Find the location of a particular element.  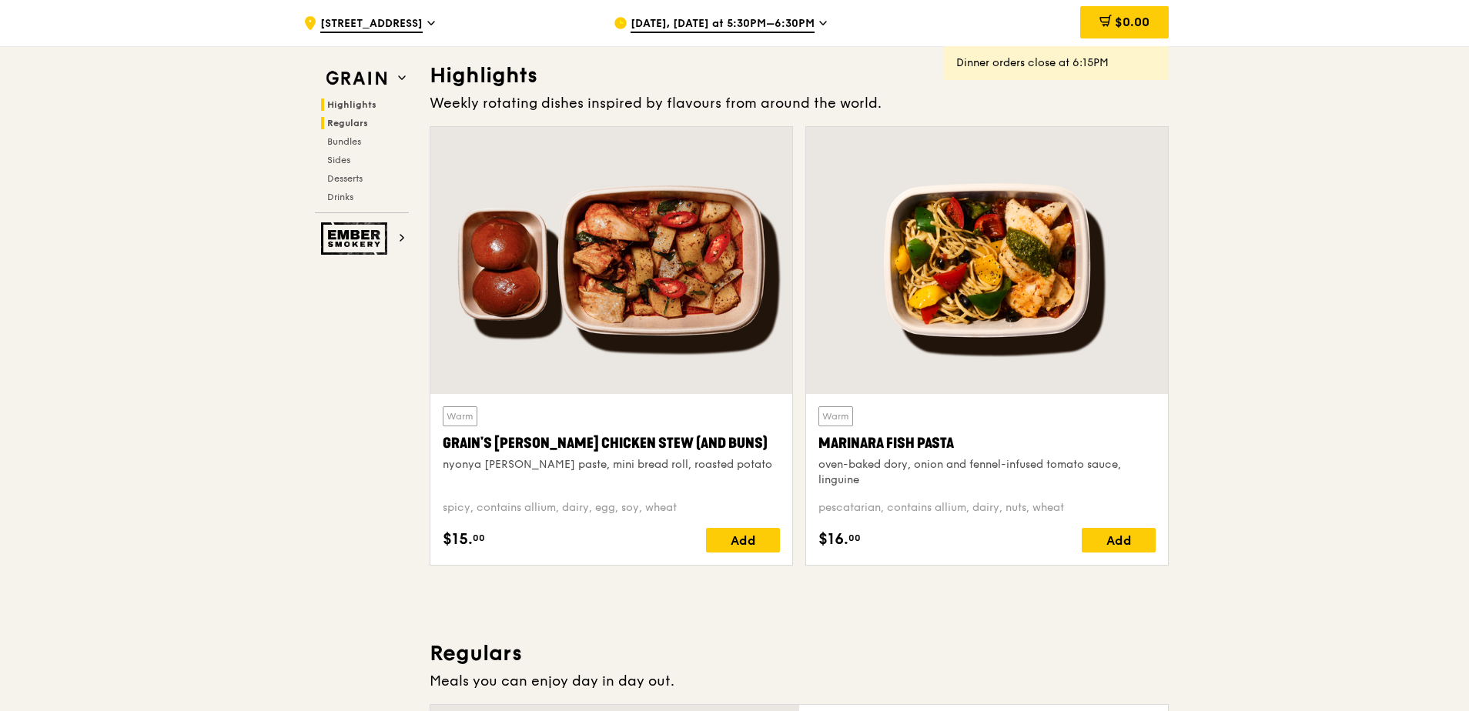

img: Grain web logo is located at coordinates (356, 79).